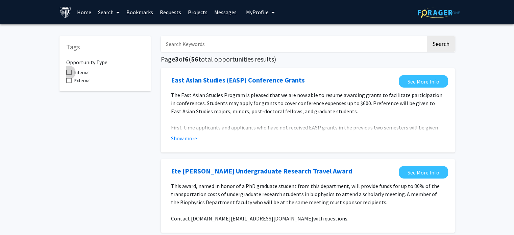 Image resolution: width=514 pixels, height=235 pixels. I want to click on a: Home, so click(84, 12).